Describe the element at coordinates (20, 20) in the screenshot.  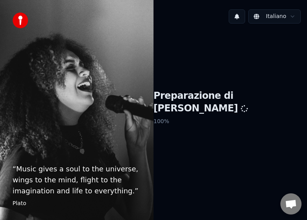
I see `img: youka` at that location.